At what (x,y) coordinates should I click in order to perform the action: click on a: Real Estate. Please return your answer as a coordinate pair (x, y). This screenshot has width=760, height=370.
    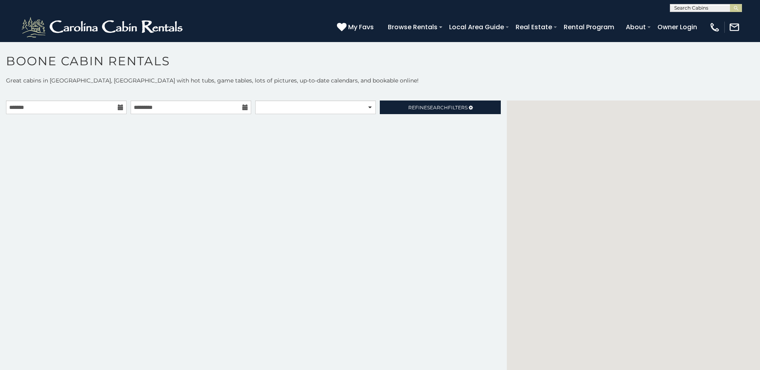
    Looking at the image, I should click on (534, 27).